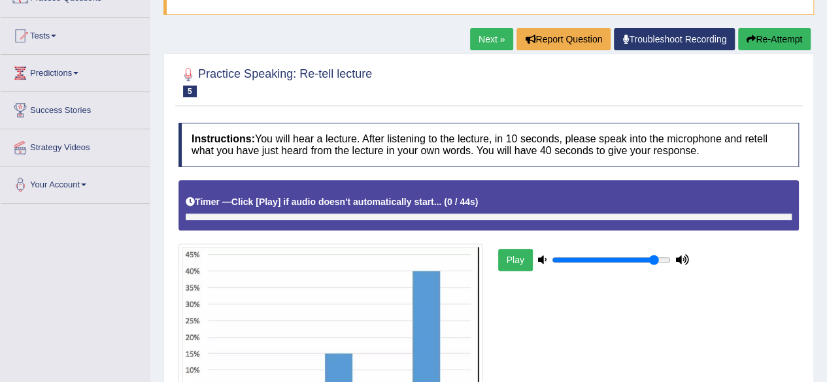  I want to click on button: Play, so click(515, 260).